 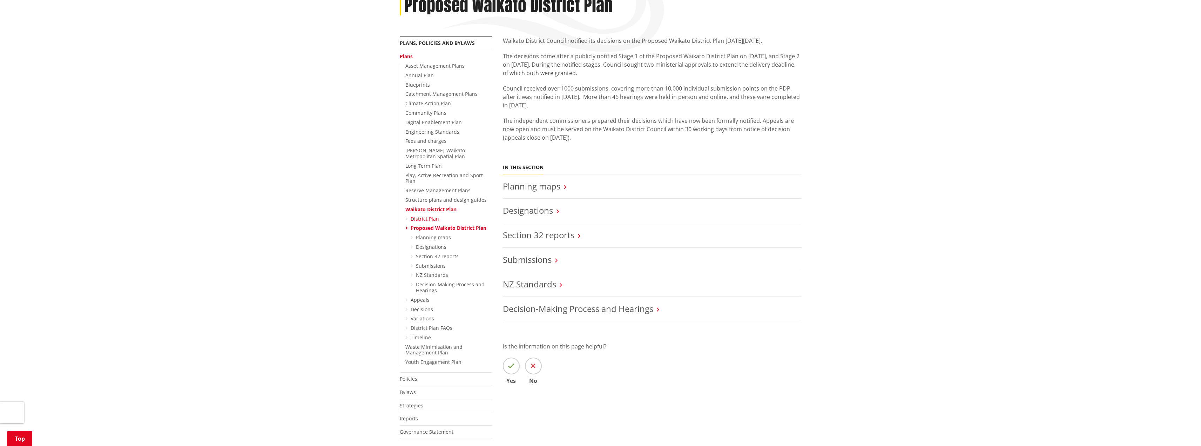 I want to click on a: Youth Engagement Plan, so click(x=433, y=362).